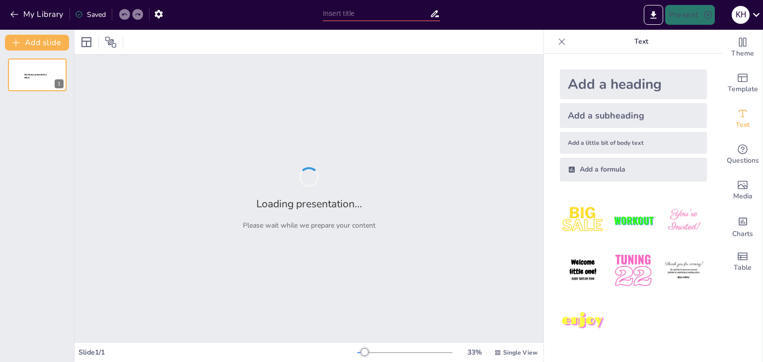  What do you see at coordinates (520, 353) in the screenshot?
I see `span: Single View` at bounding box center [520, 353].